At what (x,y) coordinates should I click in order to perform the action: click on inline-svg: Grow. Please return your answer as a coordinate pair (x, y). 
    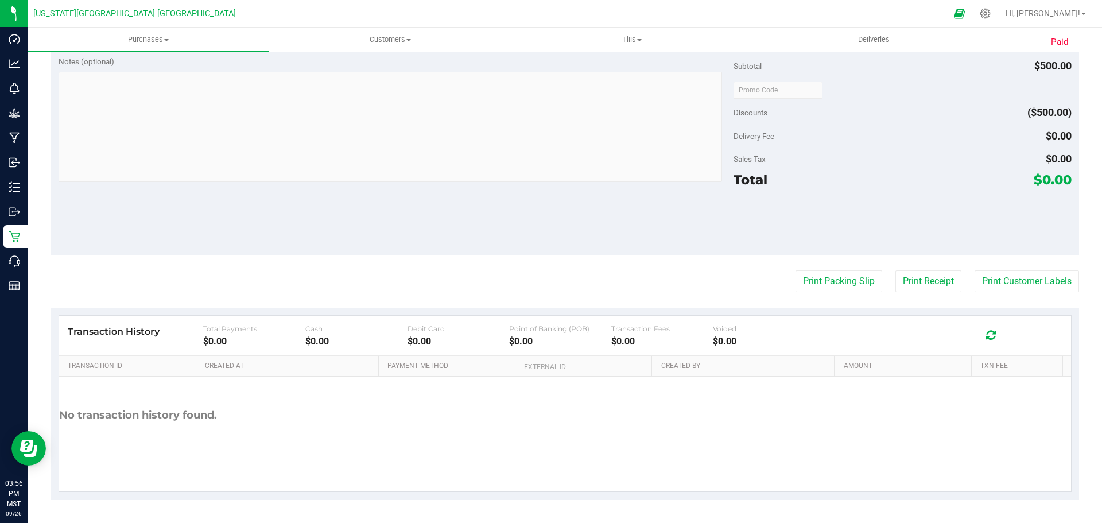
    Looking at the image, I should click on (14, 113).